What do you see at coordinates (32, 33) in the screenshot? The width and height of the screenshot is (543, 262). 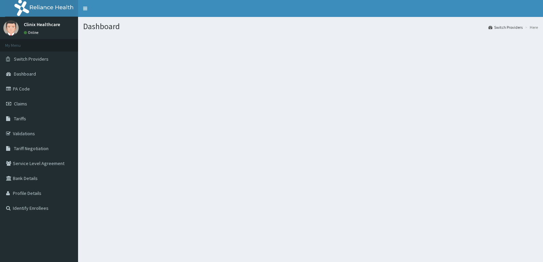 I see `a: Online` at bounding box center [32, 33].